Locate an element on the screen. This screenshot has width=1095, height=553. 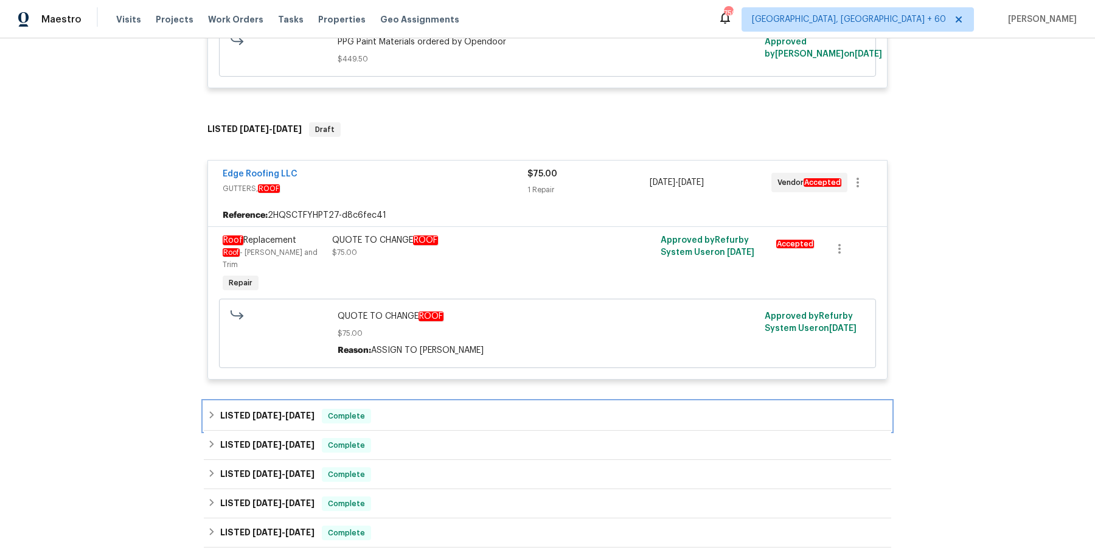
a: Edge Roofing LLC is located at coordinates (260, 174).